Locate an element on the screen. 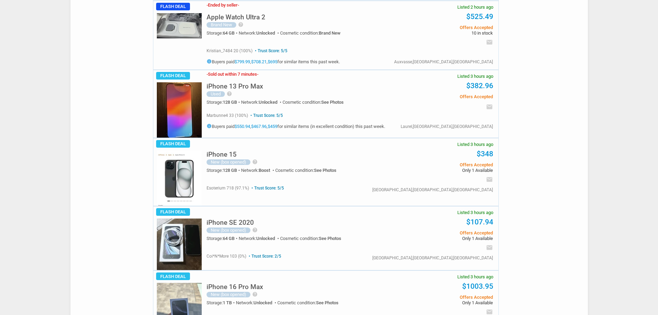  h5: iPhone 13 Pro Max is located at coordinates (235, 86).